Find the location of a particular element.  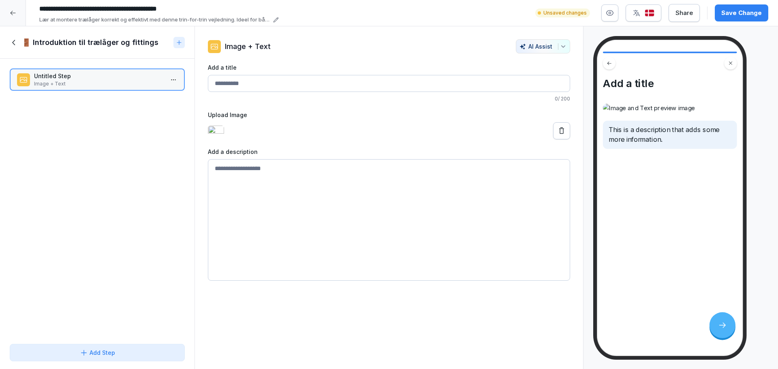

label: Add a title is located at coordinates (389, 67).